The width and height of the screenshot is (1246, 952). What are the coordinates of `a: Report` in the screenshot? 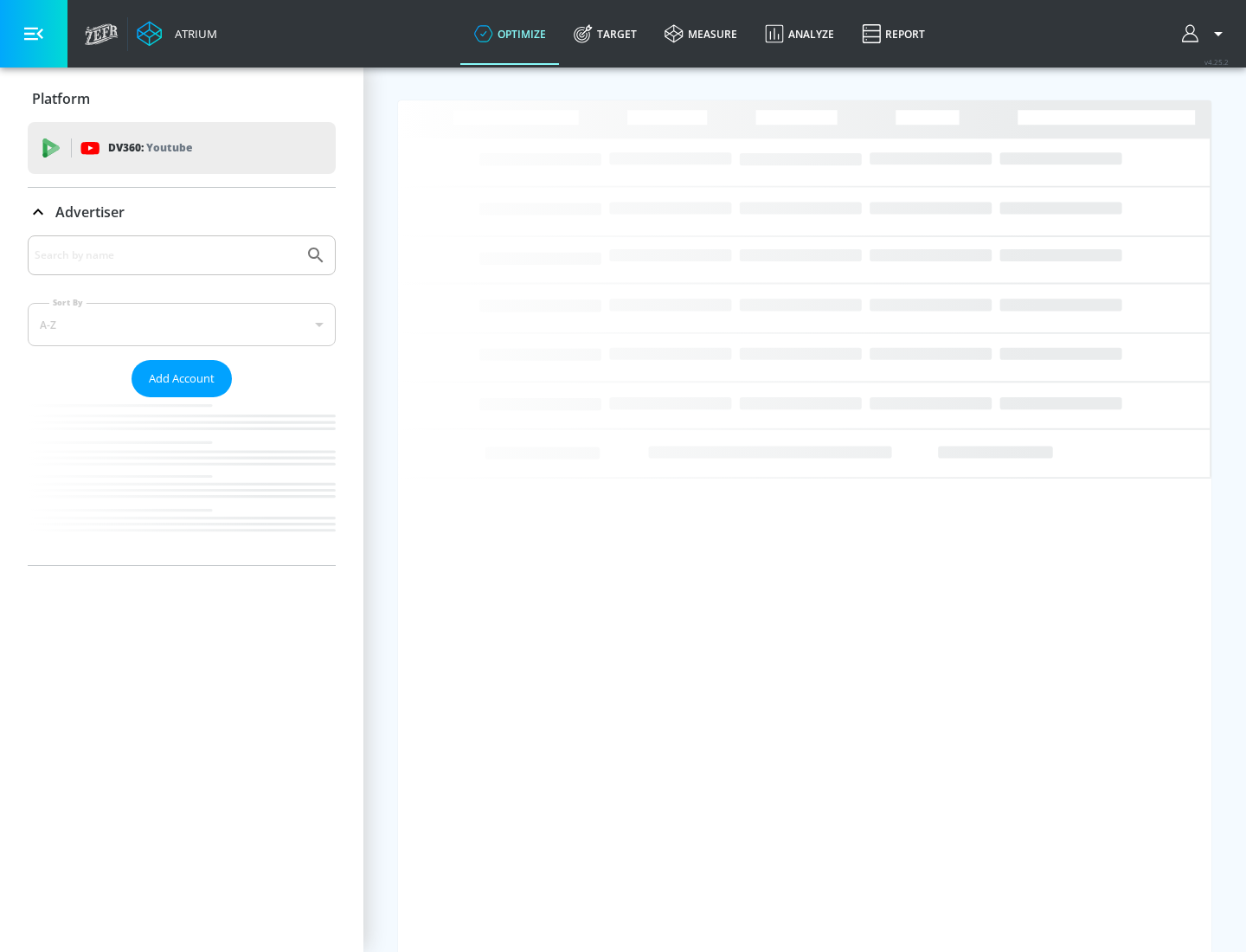 It's located at (893, 34).